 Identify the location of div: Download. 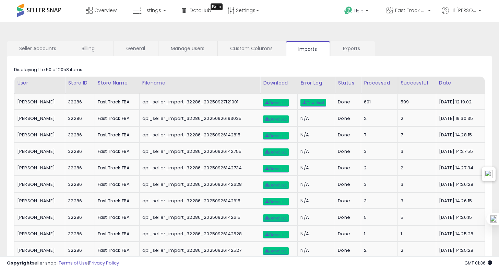
(279, 83).